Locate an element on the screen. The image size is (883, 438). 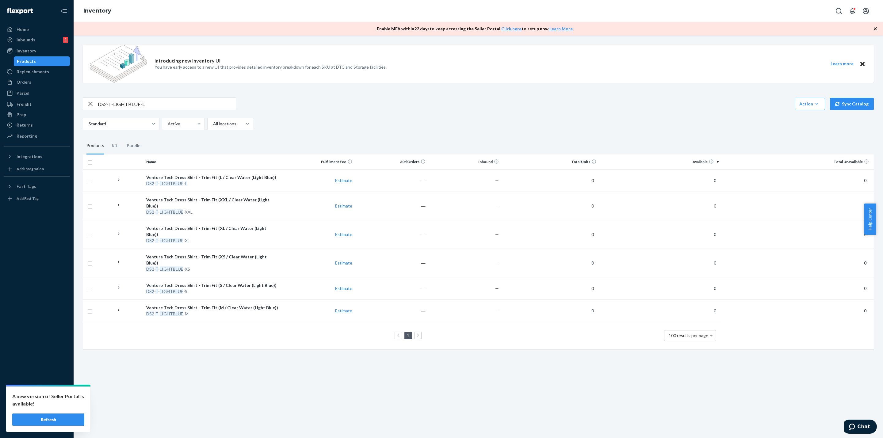
a: Home is located at coordinates (37, 29).